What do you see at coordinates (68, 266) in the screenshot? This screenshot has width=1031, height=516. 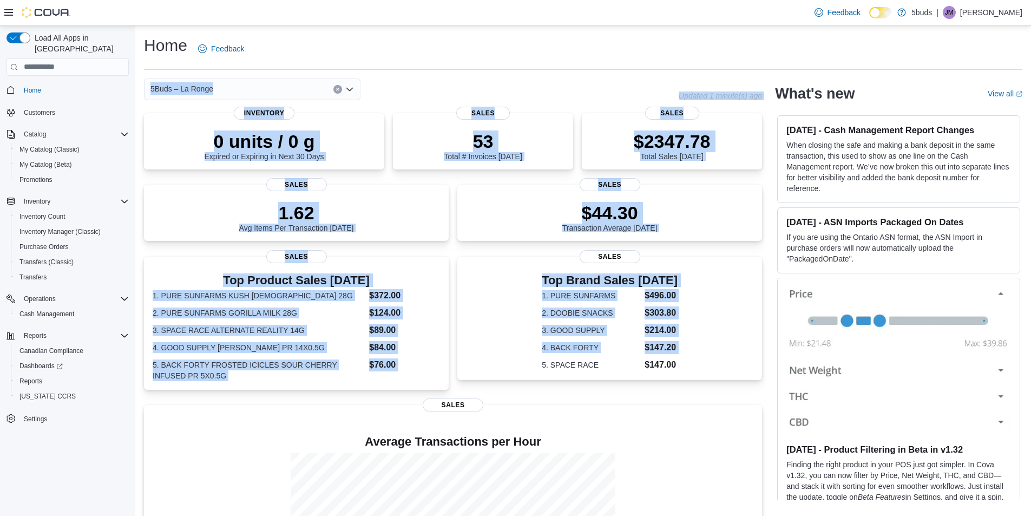 I see `nav: Complex example` at bounding box center [68, 266].